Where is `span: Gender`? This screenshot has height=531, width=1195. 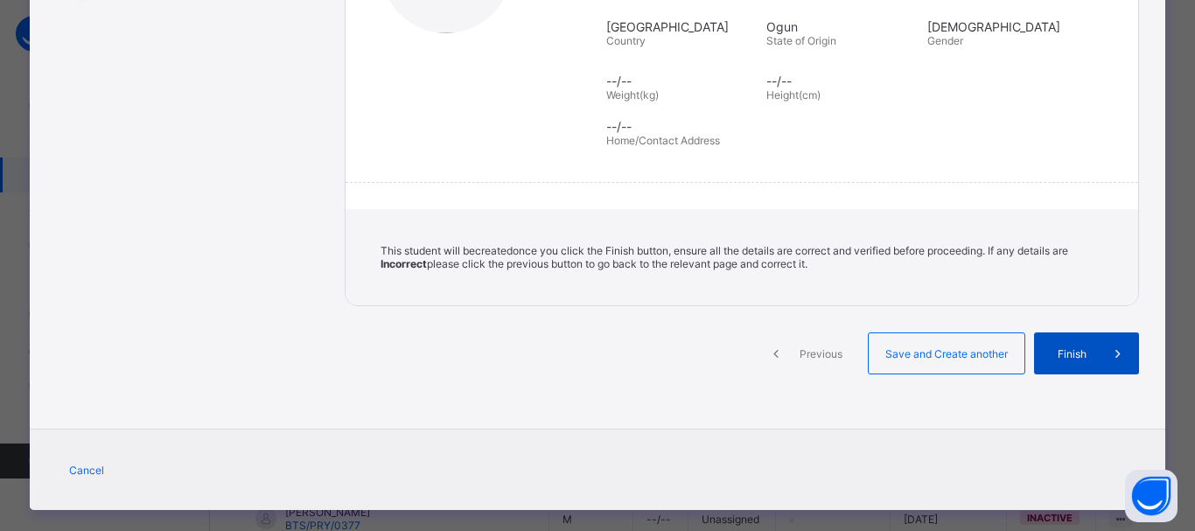
span: Gender is located at coordinates (945, 40).